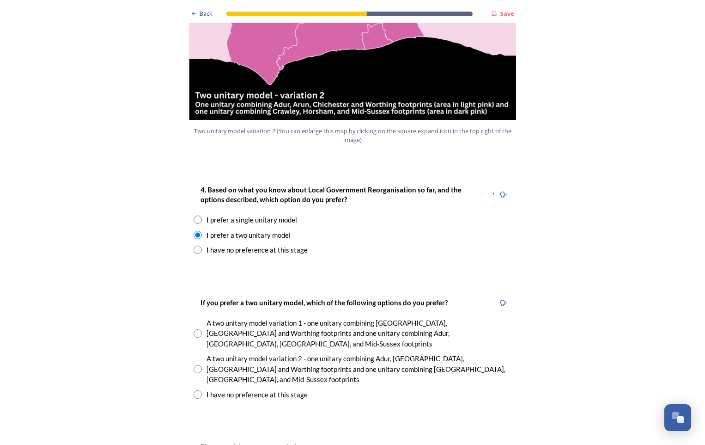 Image resolution: width=705 pixels, height=445 pixels. Describe the element at coordinates (353, 135) in the screenshot. I see `span: Two unitary model variation 2 (You can enlarge this map by clicking on the square expand icon in ...` at that location.